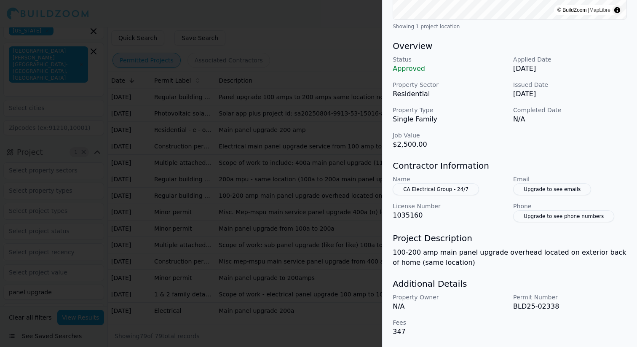 The image size is (637, 347). What do you see at coordinates (450, 135) in the screenshot?
I see `p: Job Value` at bounding box center [450, 135].